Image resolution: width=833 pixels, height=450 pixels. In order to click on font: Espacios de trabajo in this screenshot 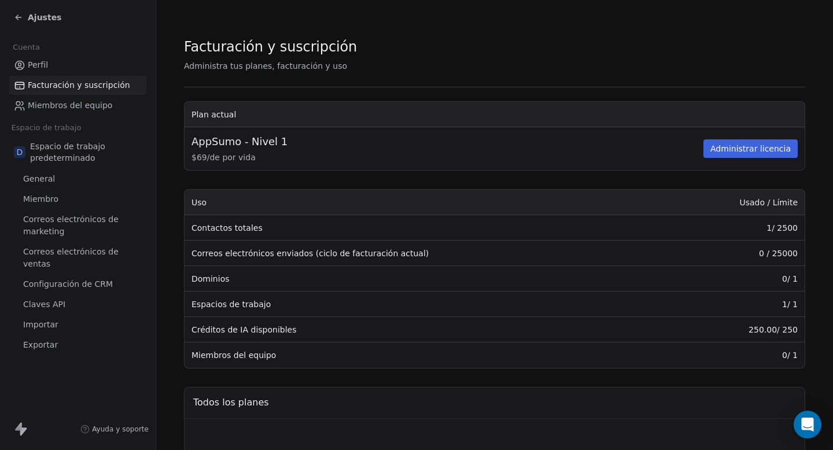, I will do `click(231, 304)`.